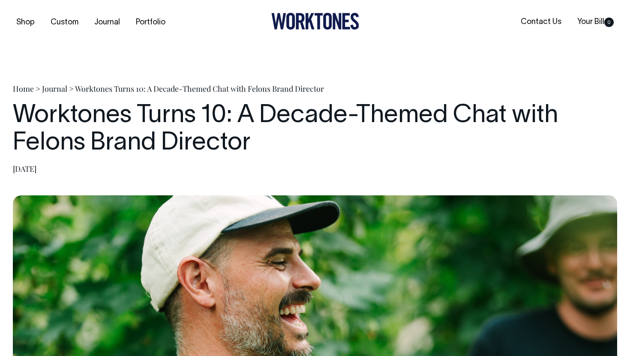  What do you see at coordinates (609, 22) in the screenshot?
I see `span: 0` at bounding box center [609, 22].